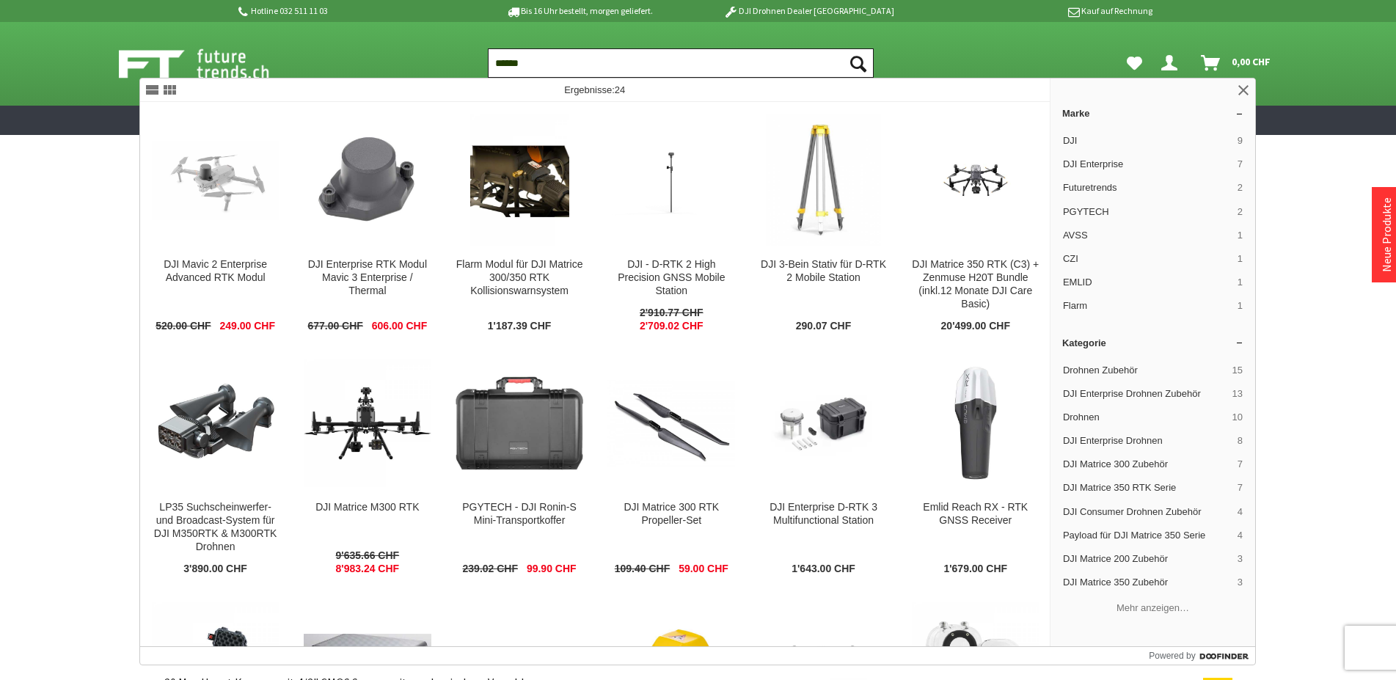 The image size is (1396, 680). What do you see at coordinates (1240, 141) in the screenshot?
I see `span: 9` at bounding box center [1240, 141].